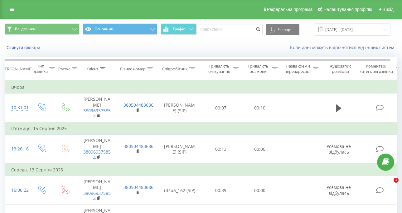 The image size is (402, 213). Describe the element at coordinates (260, 108) in the screenshot. I see `td: 00:10` at that location.